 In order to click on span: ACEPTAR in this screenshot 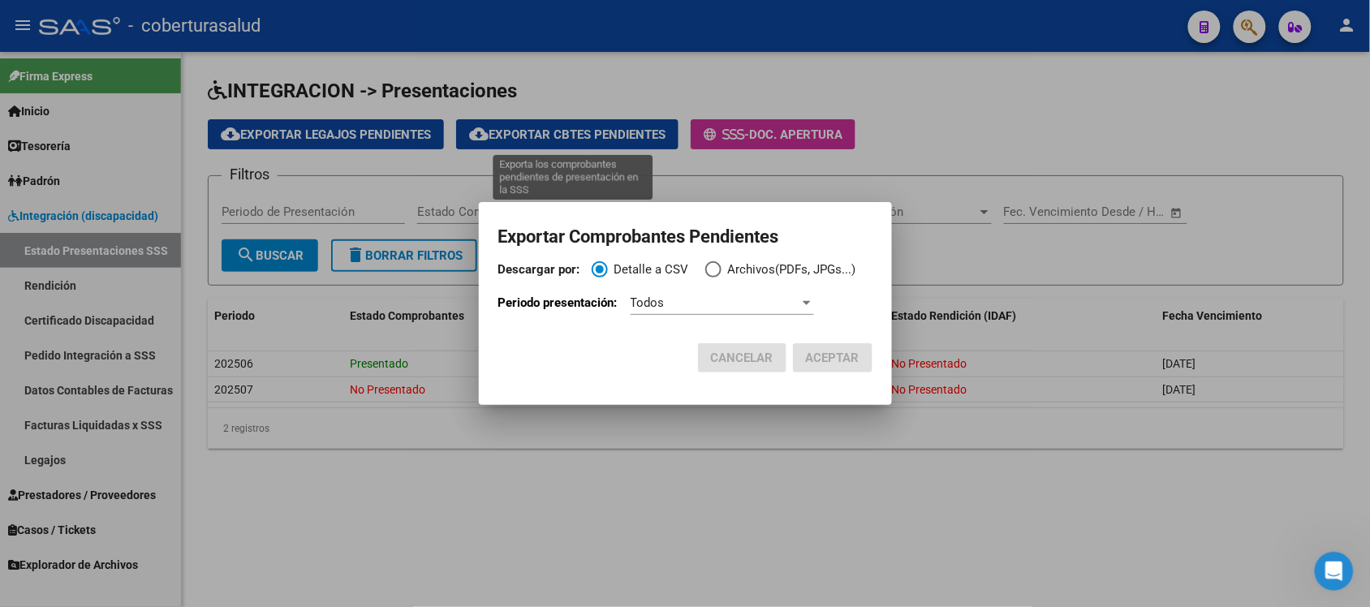, I will do `click(832, 358)`.